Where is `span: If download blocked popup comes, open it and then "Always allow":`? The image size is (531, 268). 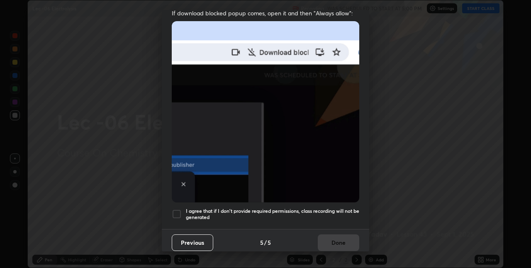
span: If download blocked popup comes, open it and then "Always allow": is located at coordinates (265, 13).